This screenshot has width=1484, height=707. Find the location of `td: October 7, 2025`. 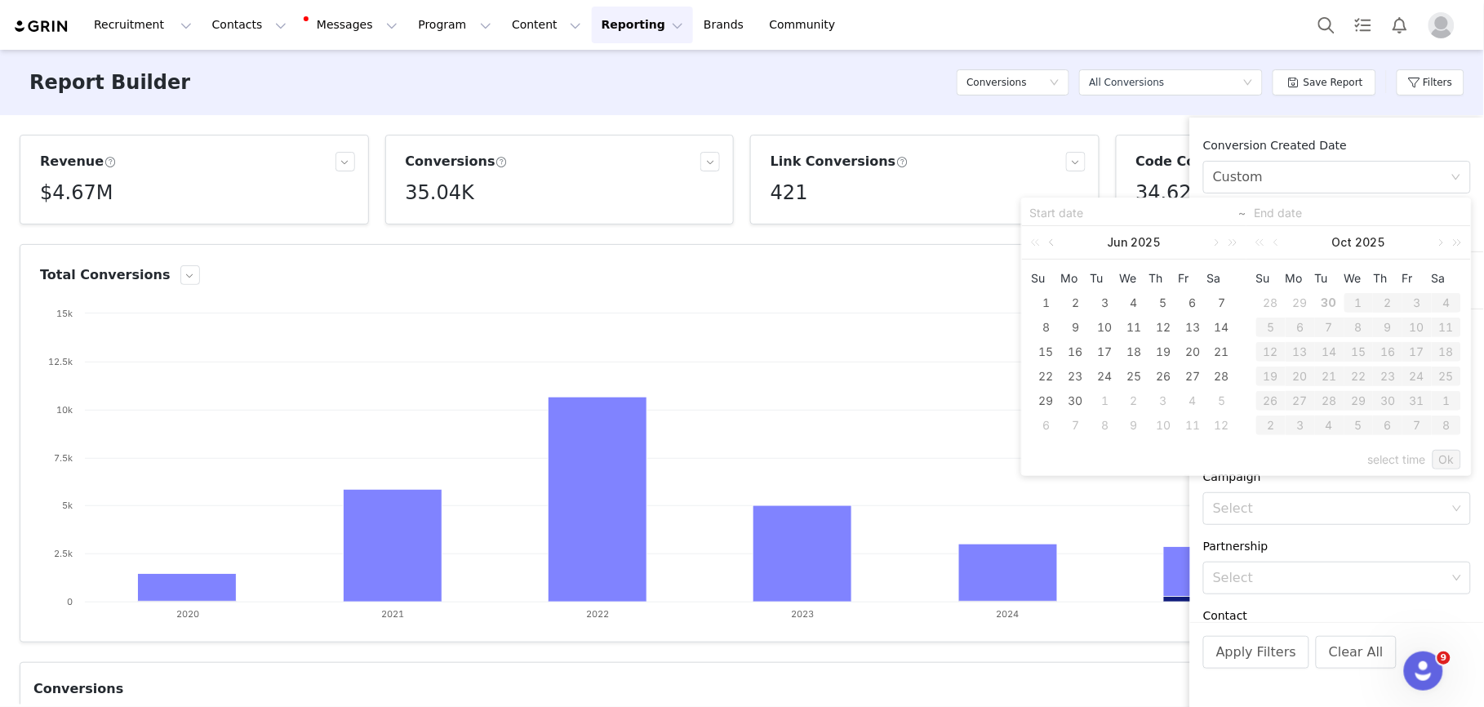

td: October 7, 2025 is located at coordinates (1330, 327).